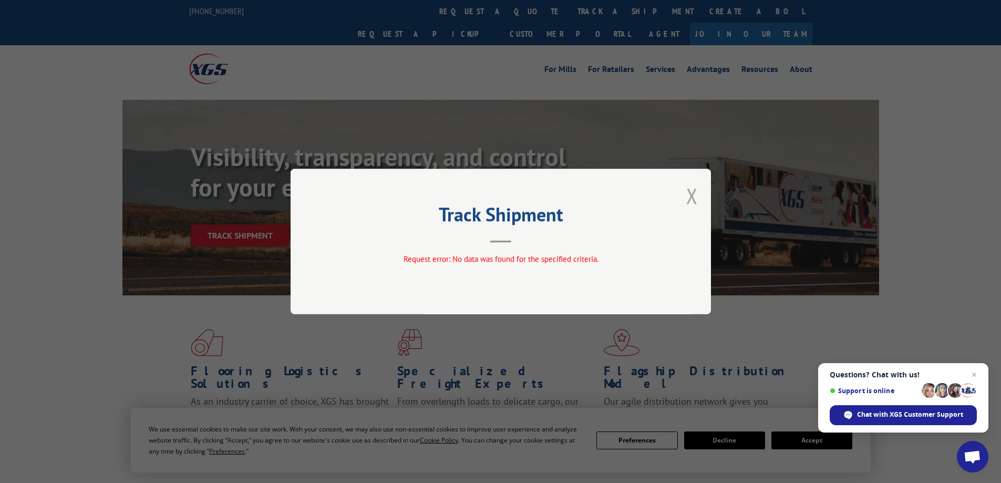 This screenshot has height=483, width=1001. I want to click on span: Support is online, so click(874, 390).